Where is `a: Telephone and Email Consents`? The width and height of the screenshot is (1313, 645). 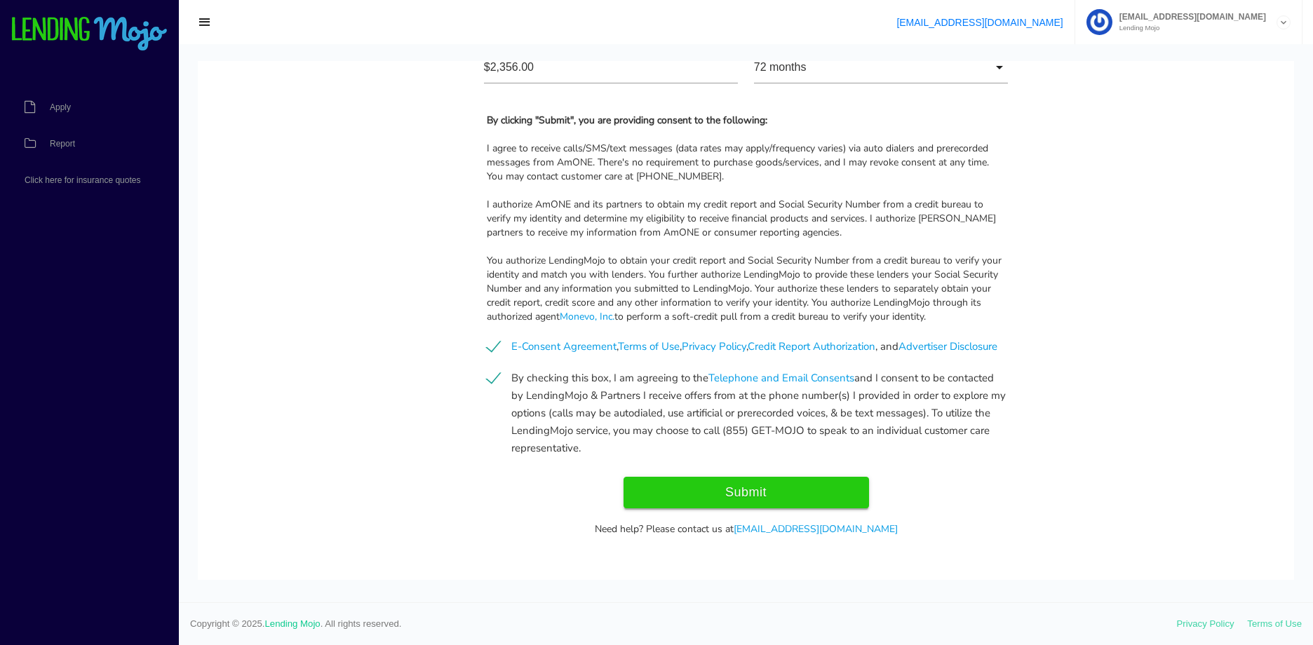 a: Telephone and Email Consents is located at coordinates (584, 317).